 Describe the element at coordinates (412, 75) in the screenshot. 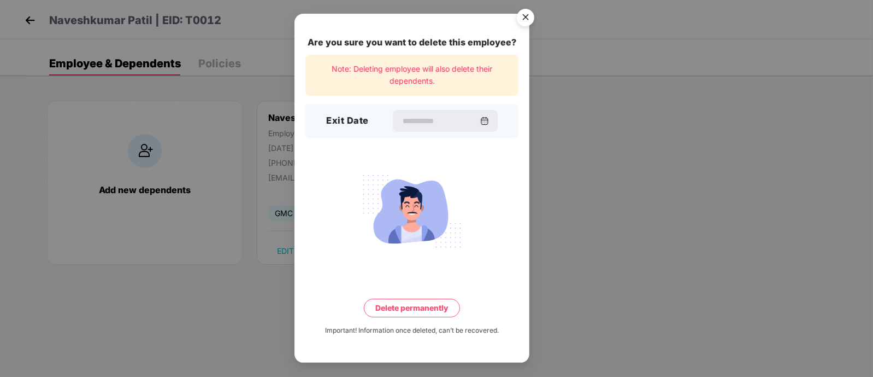

I see `div: Note: Deleting employee will also delete their dependents.` at that location.